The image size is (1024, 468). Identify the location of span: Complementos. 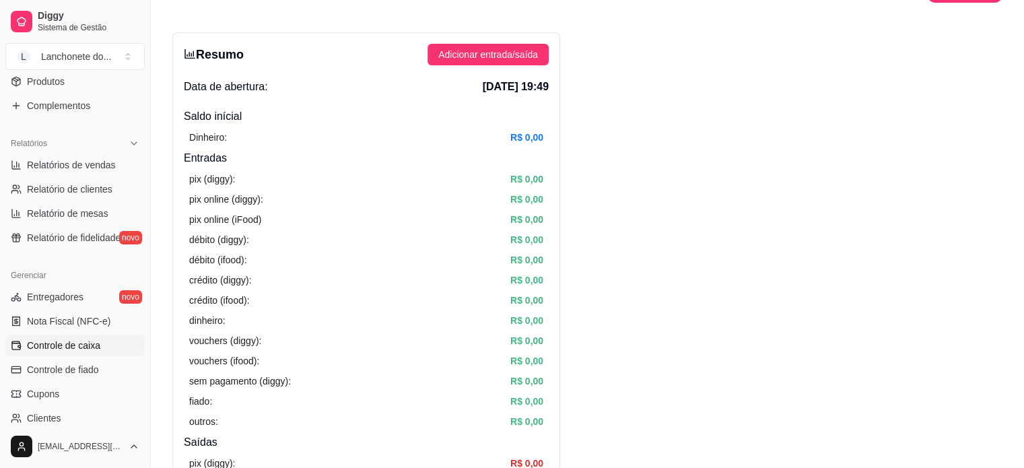
(59, 106).